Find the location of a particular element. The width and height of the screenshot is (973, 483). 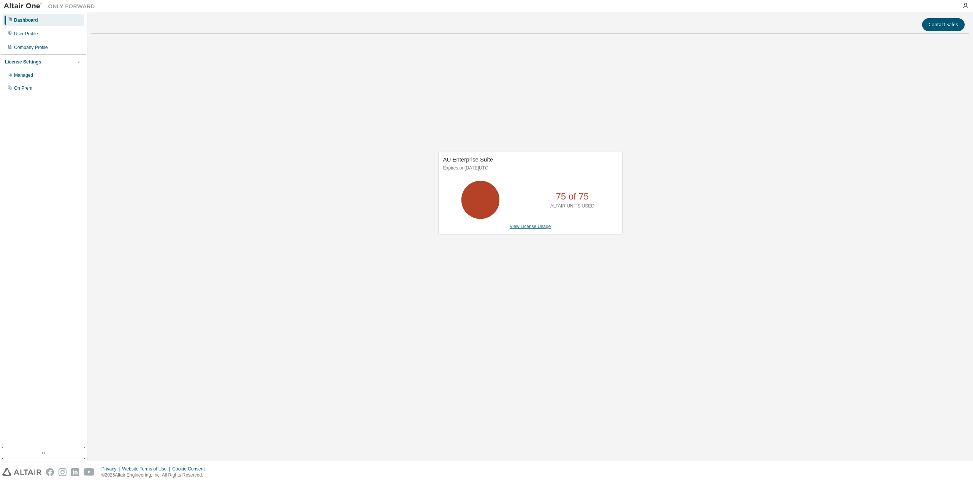

div: Dashboard is located at coordinates (26, 20).